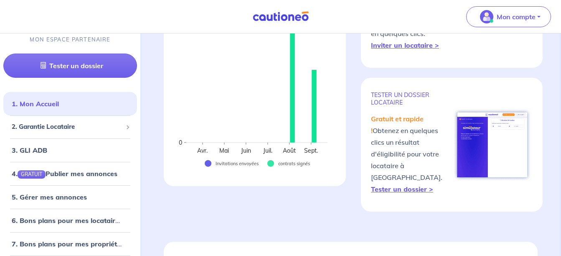 The image size is (561, 256). Describe the element at coordinates (487, 17) in the screenshot. I see `img: illu_account_valid_menu.svg` at that location.